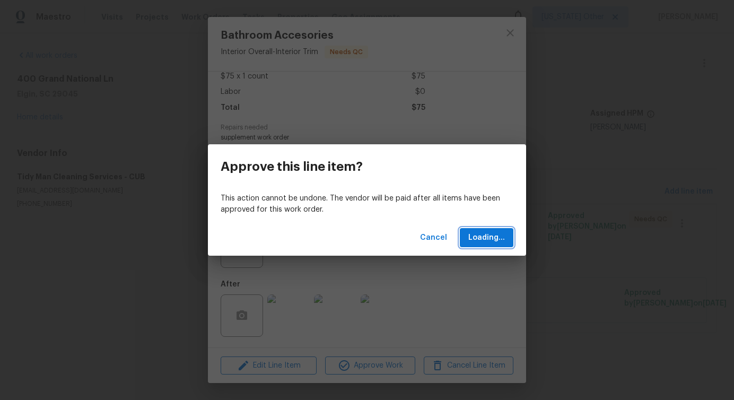 The image size is (734, 400). I want to click on button: Cancel, so click(433, 238).